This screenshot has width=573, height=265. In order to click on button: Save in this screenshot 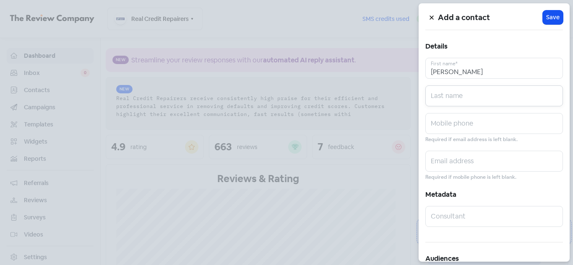, I will do `click(553, 17)`.